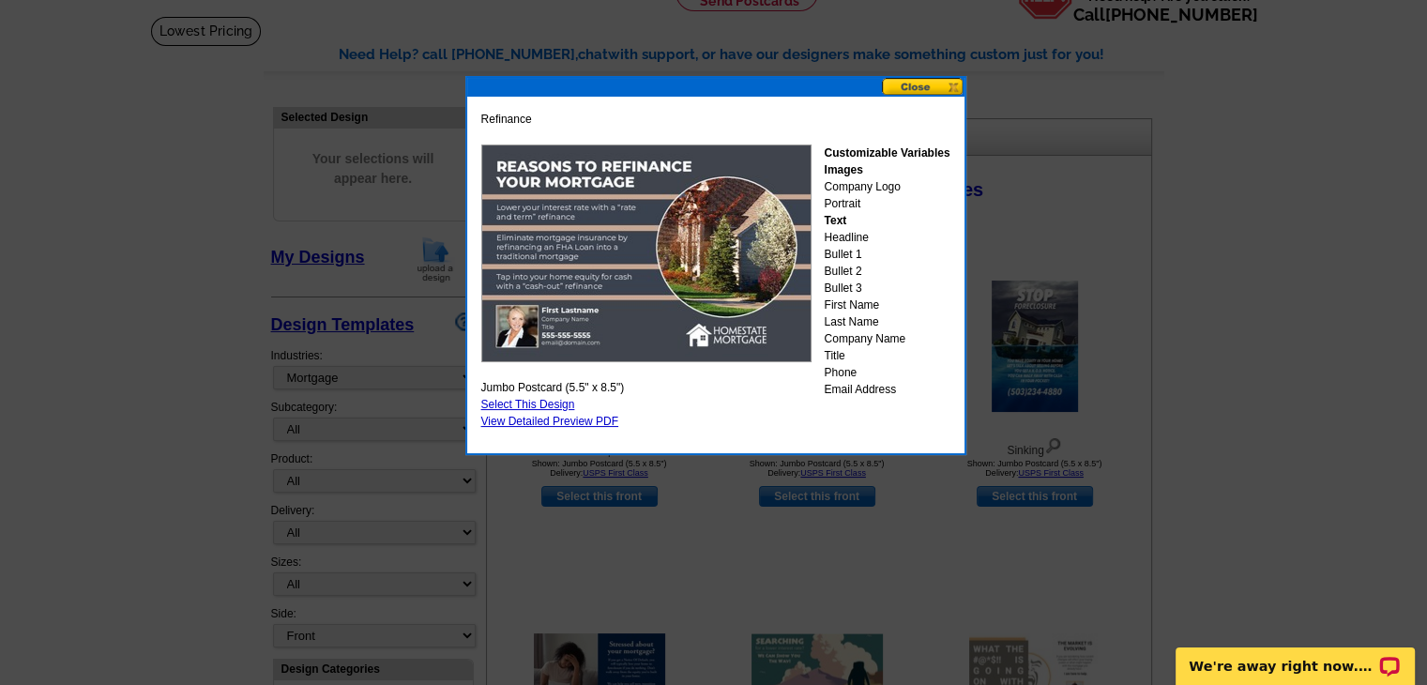 The width and height of the screenshot is (1427, 685). What do you see at coordinates (550, 421) in the screenshot?
I see `a: View Detailed Preview PDF` at bounding box center [550, 421].